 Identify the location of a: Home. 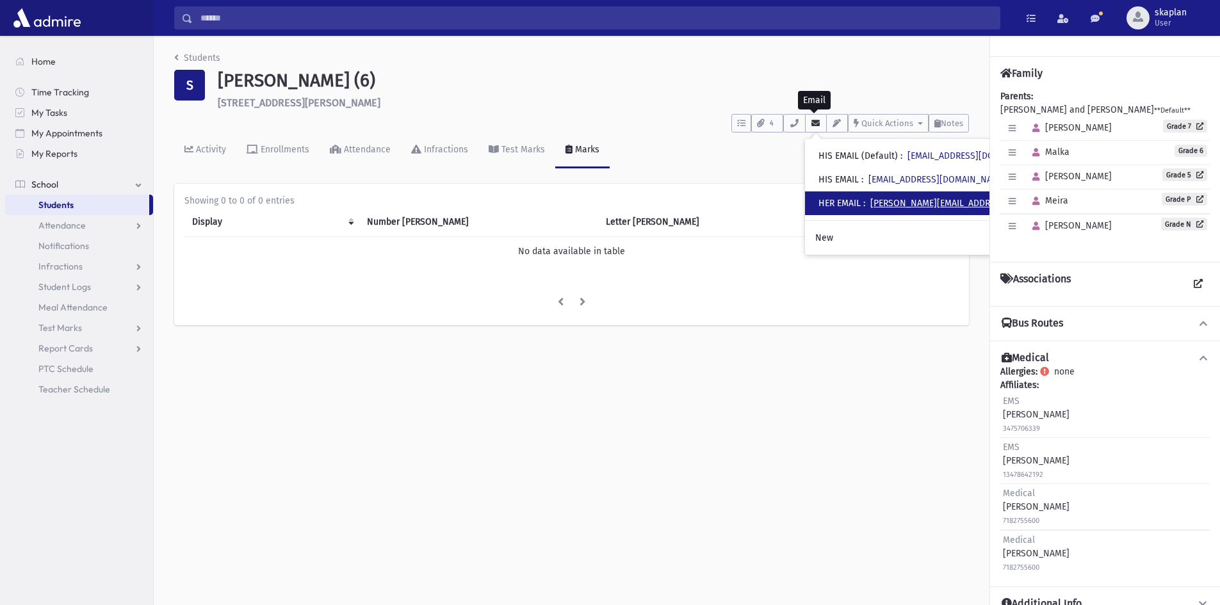
(79, 61).